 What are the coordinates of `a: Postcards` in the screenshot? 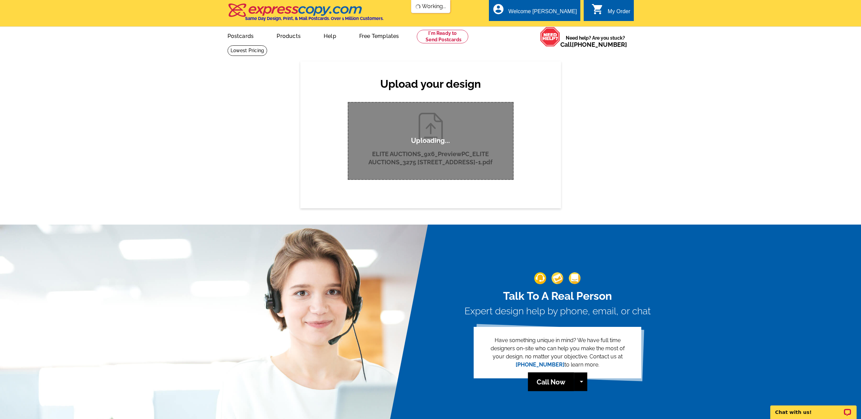 It's located at (241, 35).